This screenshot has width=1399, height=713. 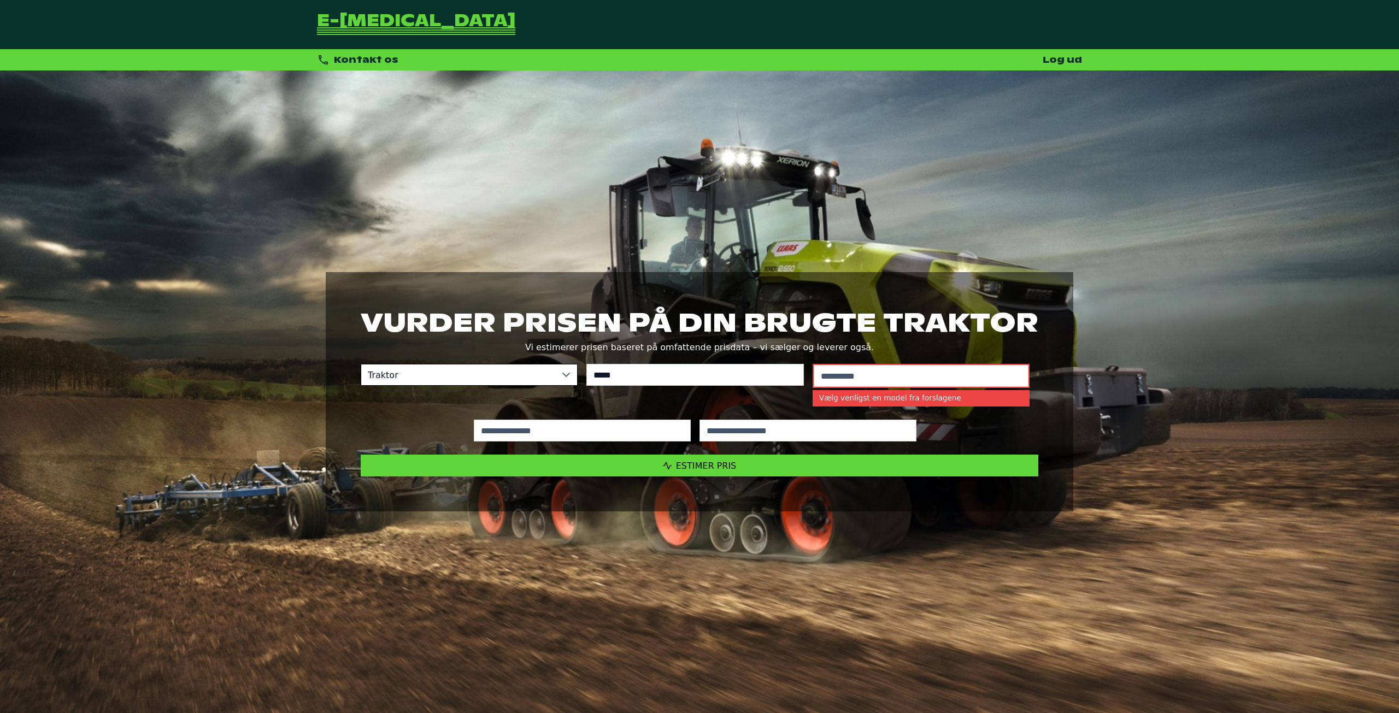 I want to click on a: Tilbage til forsiden, so click(x=416, y=25).